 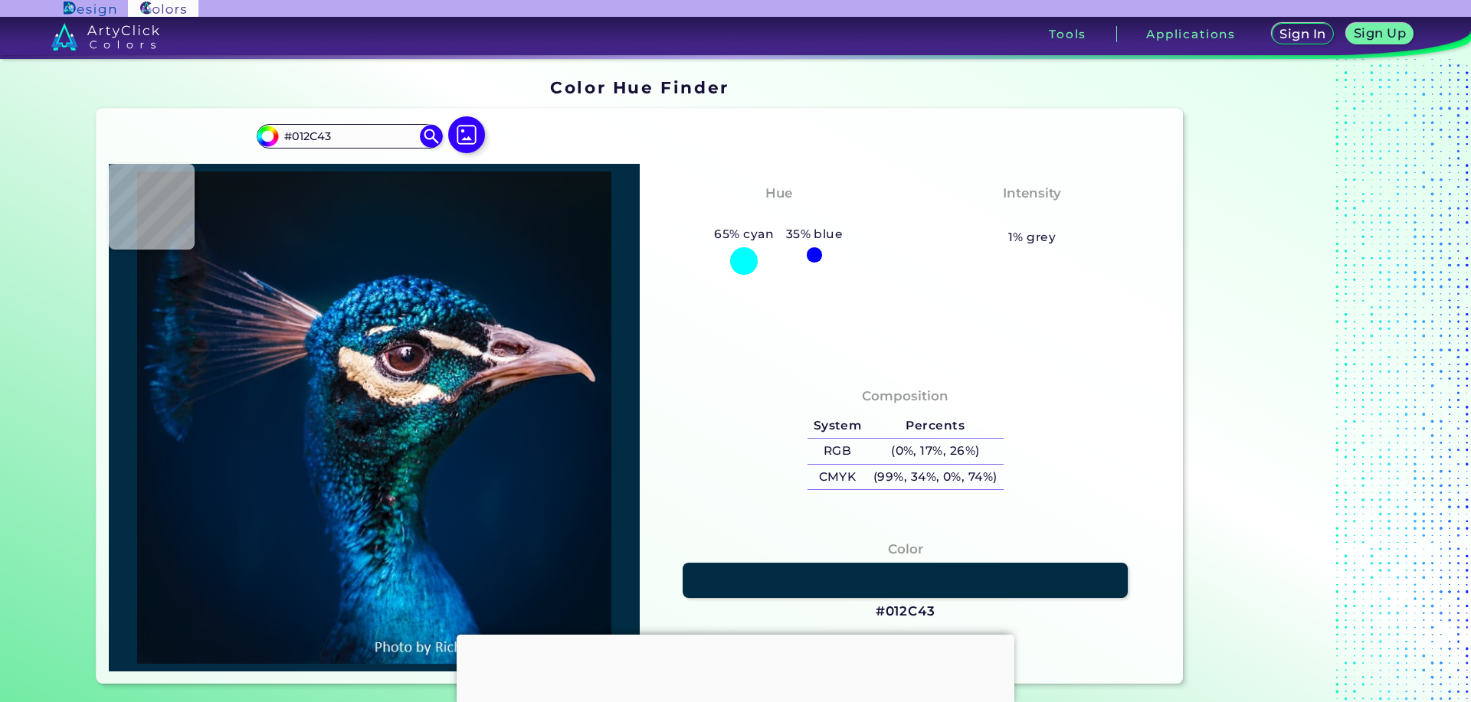 What do you see at coordinates (89, 8) in the screenshot?
I see `img: ArtyClick Design logo` at bounding box center [89, 8].